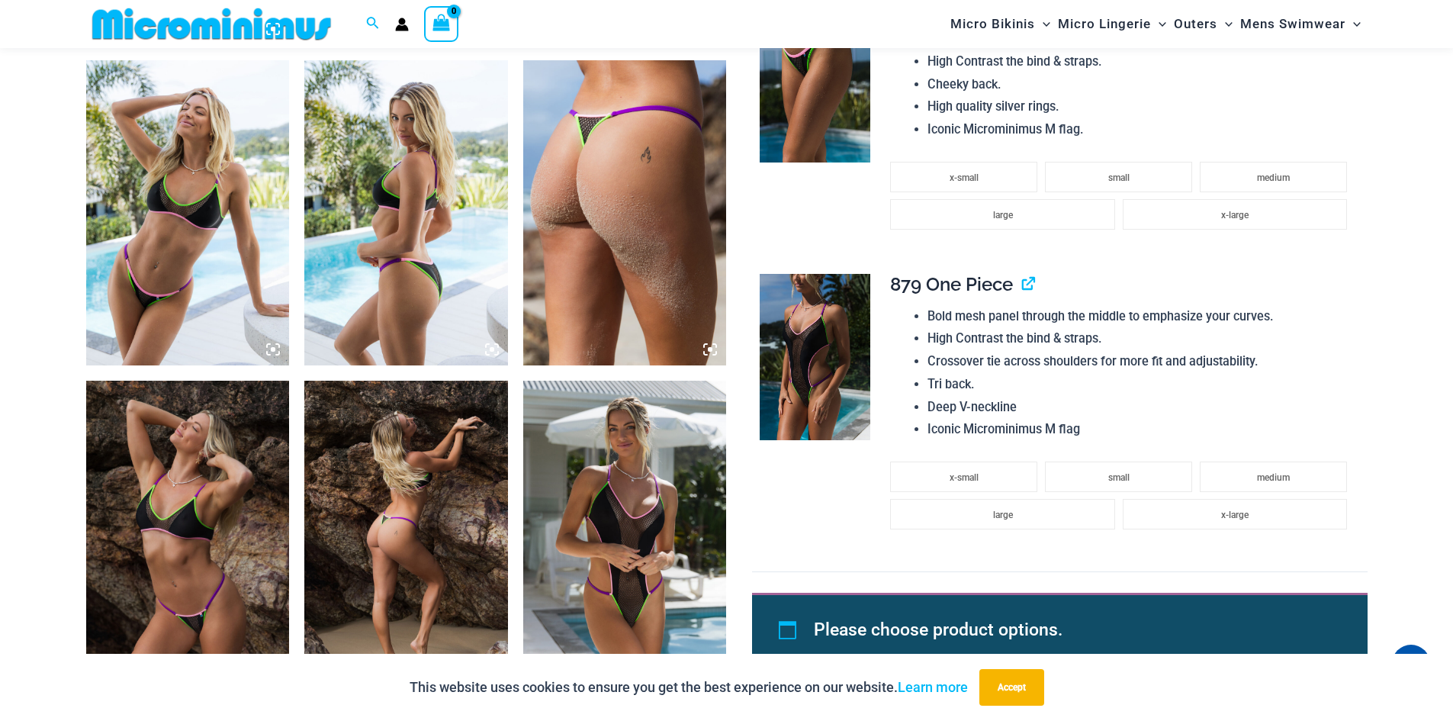 The width and height of the screenshot is (1453, 721). I want to click on li: High quality silver rings., so click(1141, 107).